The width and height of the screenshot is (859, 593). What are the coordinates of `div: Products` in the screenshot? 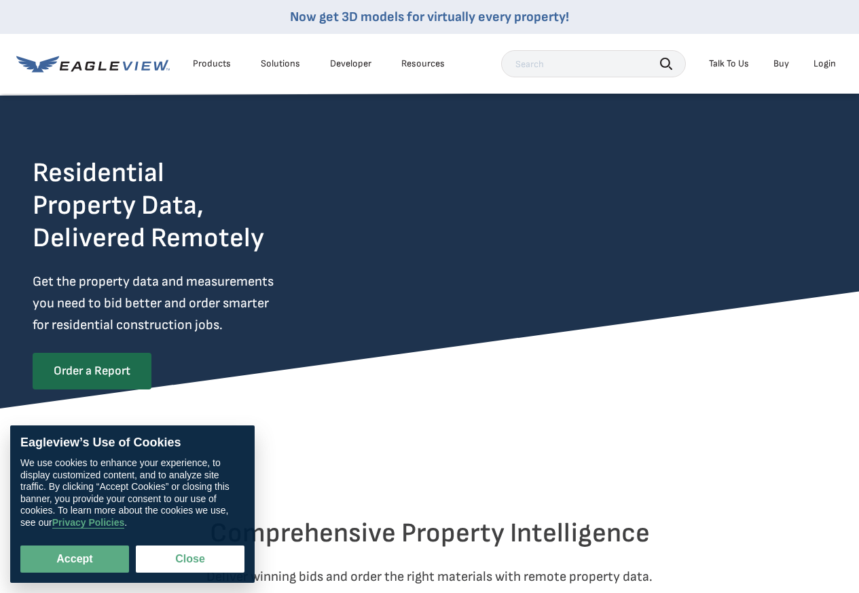 It's located at (212, 64).